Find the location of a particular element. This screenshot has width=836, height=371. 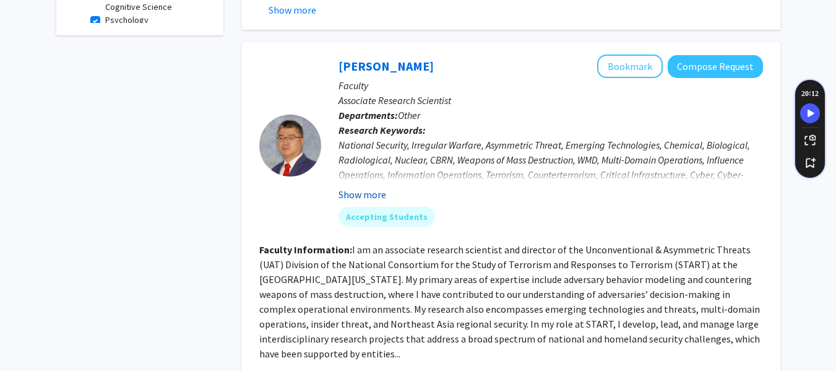

p: Associate Research Scientist is located at coordinates (551, 100).